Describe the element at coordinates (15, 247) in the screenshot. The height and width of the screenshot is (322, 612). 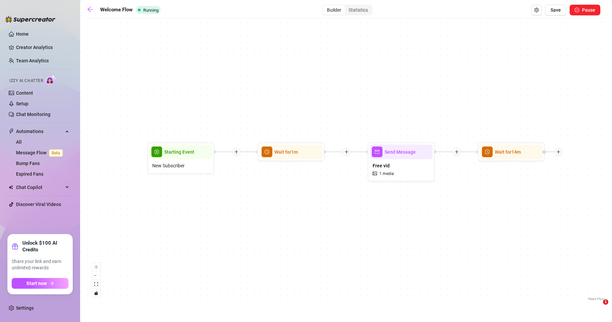
I see `span: gift` at that location.